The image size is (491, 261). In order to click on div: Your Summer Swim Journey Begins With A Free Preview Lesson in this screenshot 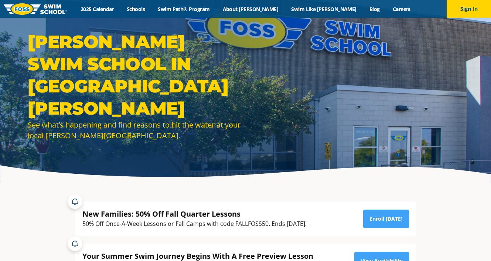, I will do `click(206, 256)`.